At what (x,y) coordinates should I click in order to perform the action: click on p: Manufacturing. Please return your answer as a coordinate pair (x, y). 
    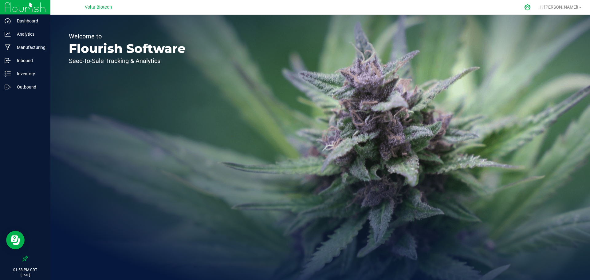
    Looking at the image, I should click on (29, 47).